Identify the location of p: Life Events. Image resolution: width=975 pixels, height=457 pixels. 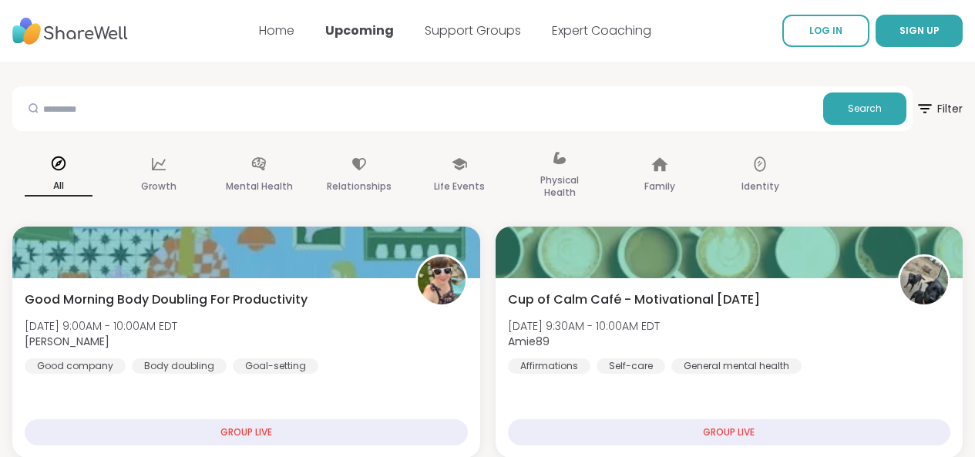
(459, 186).